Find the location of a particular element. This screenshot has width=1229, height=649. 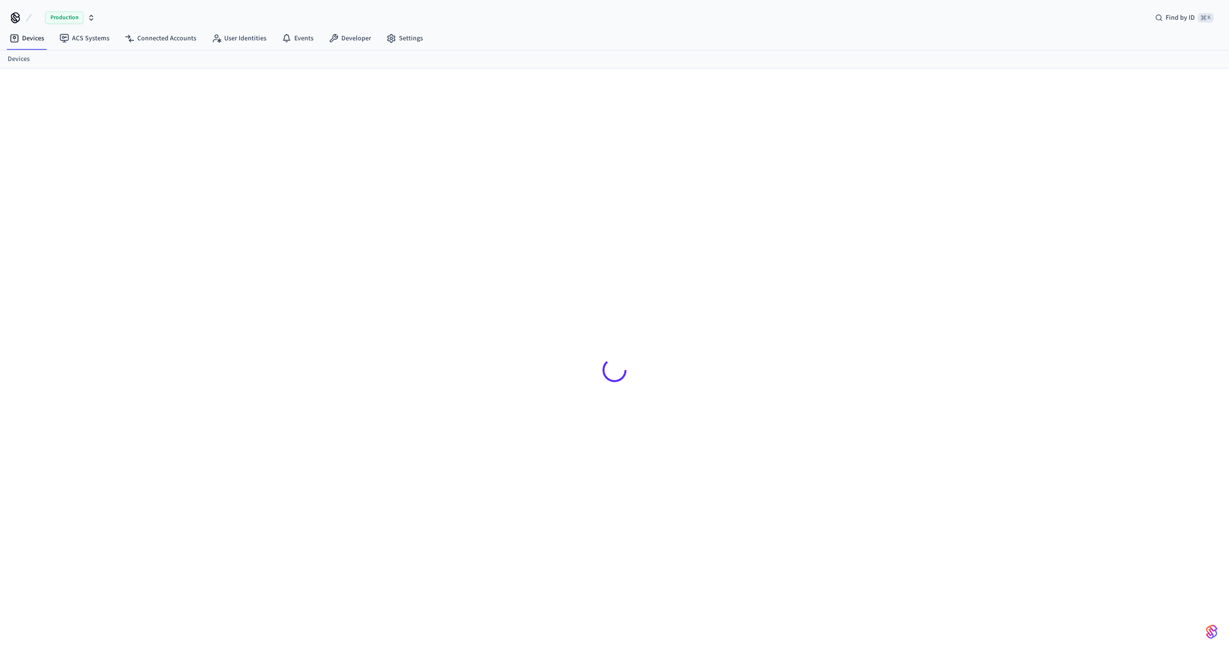

span: Find by ID is located at coordinates (1180, 18).